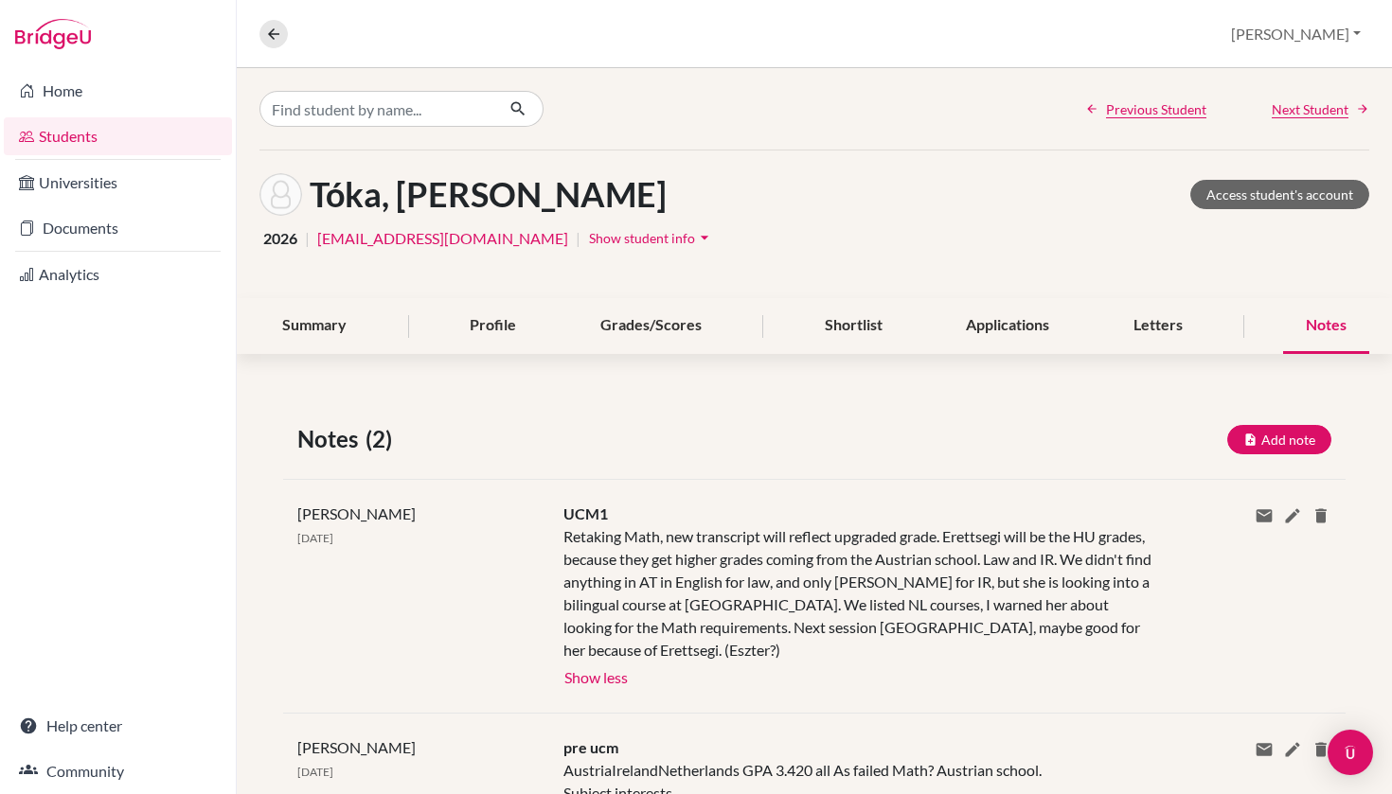 This screenshot has height=794, width=1392. Describe the element at coordinates (585, 513) in the screenshot. I see `span: UCM1` at that location.